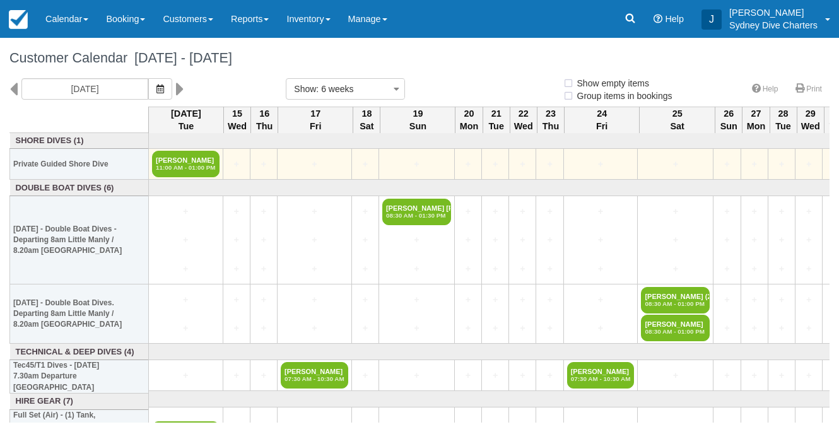 The image size is (839, 427). What do you see at coordinates (809, 89) in the screenshot?
I see `a: Print` at bounding box center [809, 89].